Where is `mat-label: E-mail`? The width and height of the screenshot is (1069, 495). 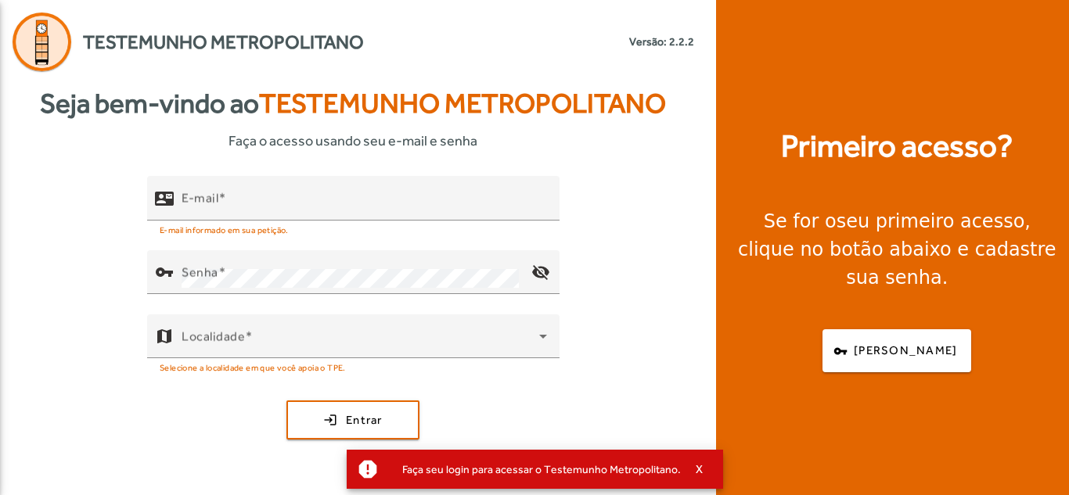
mat-label: E-mail is located at coordinates (199, 198).